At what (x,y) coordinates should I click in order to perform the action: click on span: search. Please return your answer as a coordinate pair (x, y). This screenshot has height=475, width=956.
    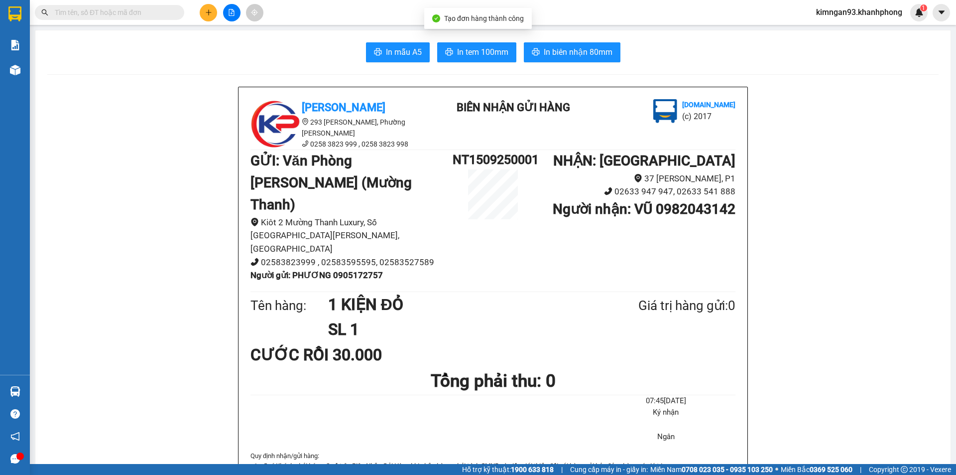
    Looking at the image, I should click on (45, 12).